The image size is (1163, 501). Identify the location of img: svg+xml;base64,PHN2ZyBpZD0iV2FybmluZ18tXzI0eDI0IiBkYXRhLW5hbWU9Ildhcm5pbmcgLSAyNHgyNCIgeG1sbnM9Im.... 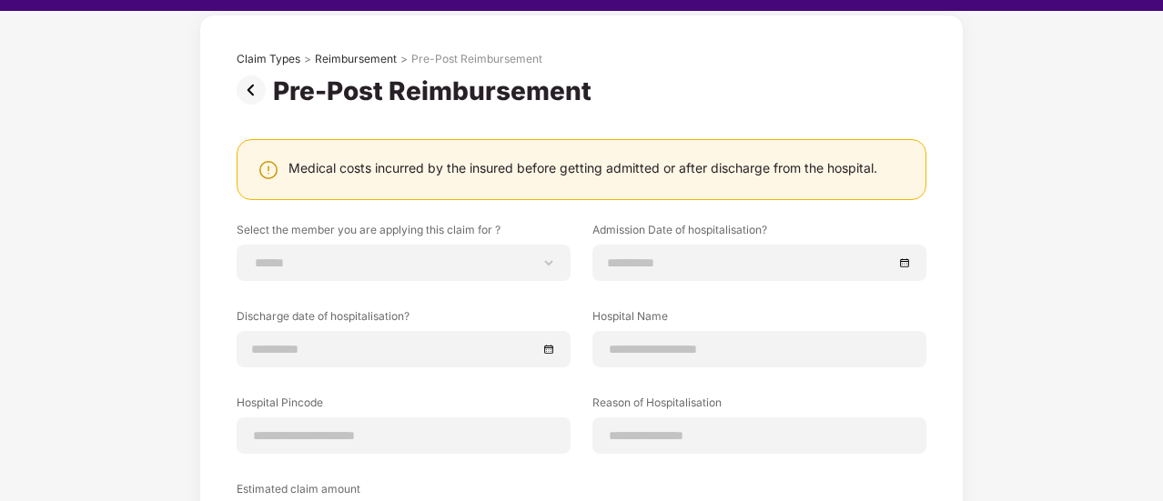
(268, 170).